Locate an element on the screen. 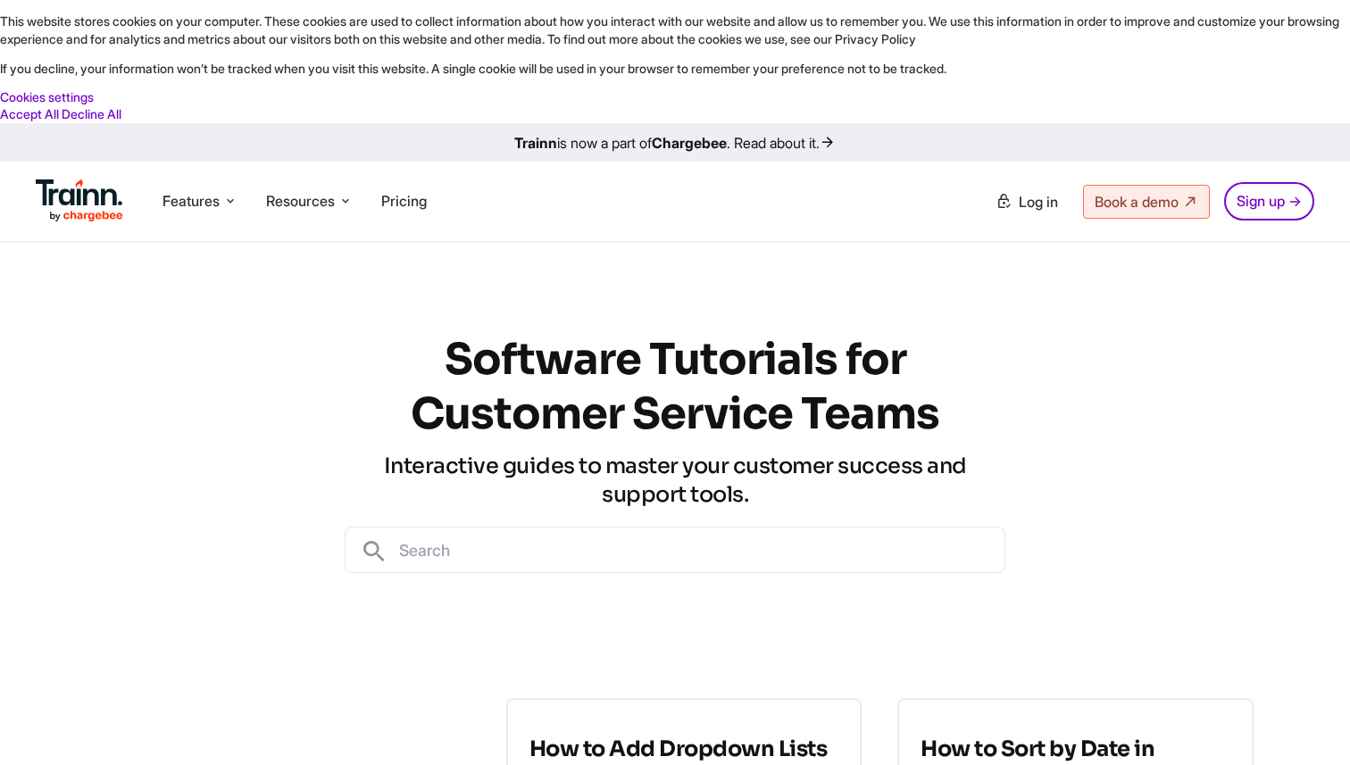  a: Pricing is located at coordinates (404, 201).